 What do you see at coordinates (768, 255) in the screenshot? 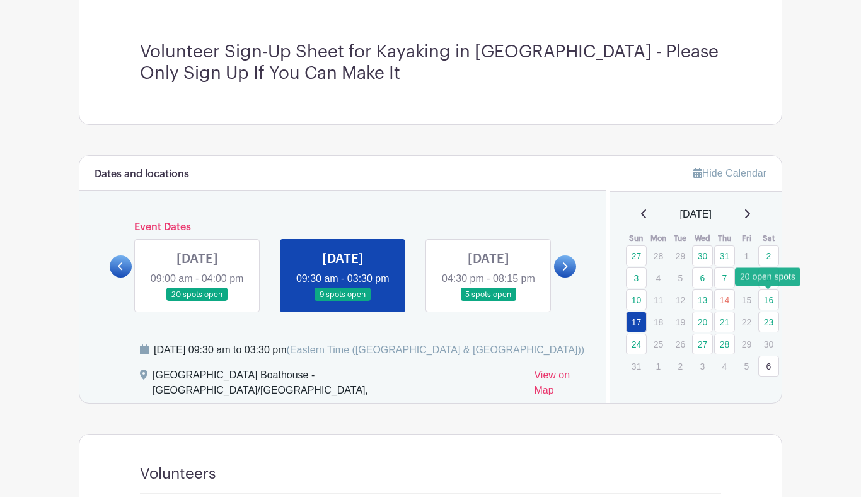
I see `a: 2` at bounding box center [768, 255].